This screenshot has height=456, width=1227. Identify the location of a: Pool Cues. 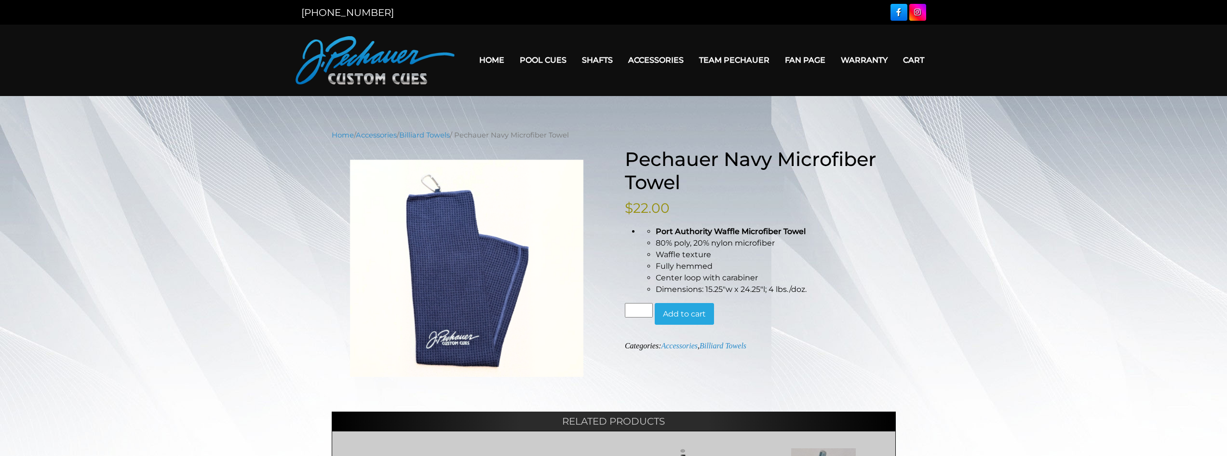
(543, 60).